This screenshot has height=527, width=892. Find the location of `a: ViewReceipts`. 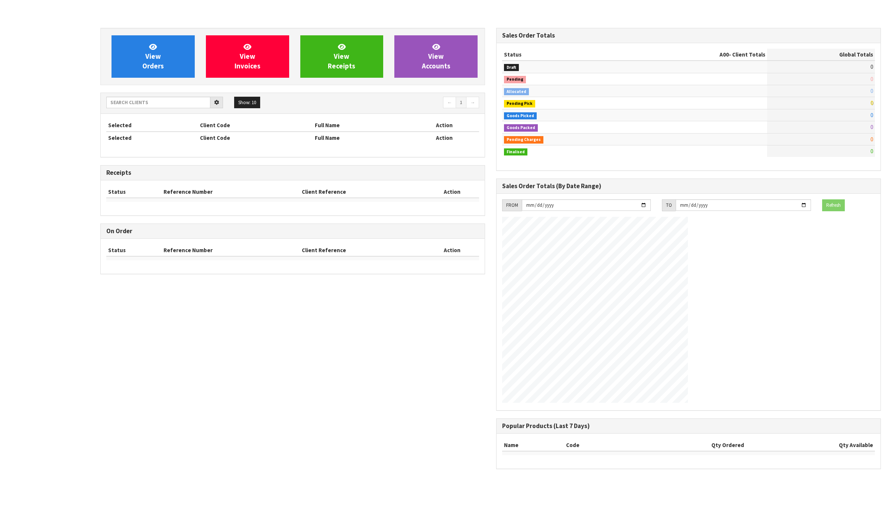

a: ViewReceipts is located at coordinates (342, 57).